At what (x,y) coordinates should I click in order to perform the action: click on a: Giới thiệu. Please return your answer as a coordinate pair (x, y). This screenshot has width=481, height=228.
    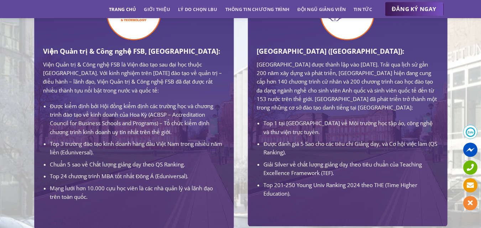
    Looking at the image, I should click on (157, 9).